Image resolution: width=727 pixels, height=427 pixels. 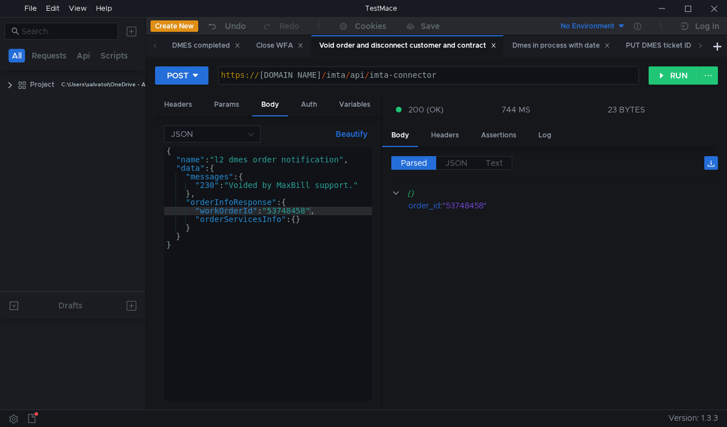 I want to click on button: Beautify, so click(x=352, y=134).